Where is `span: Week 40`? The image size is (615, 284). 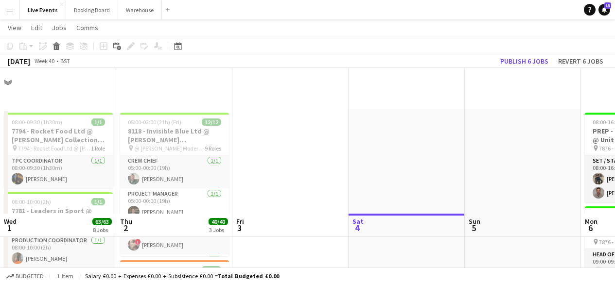 span: Week 40 is located at coordinates (44, 61).